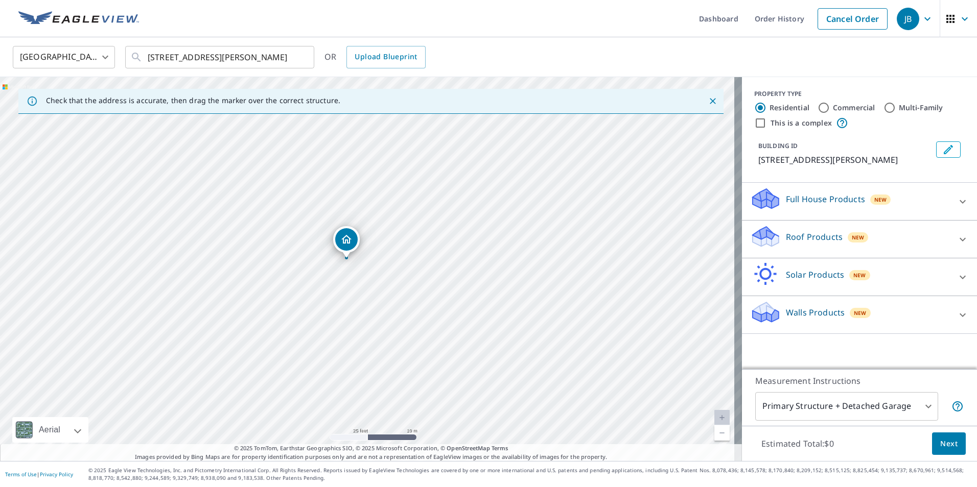 The width and height of the screenshot is (977, 487). What do you see at coordinates (921, 108) in the screenshot?
I see `label: Multi-Family` at bounding box center [921, 108].